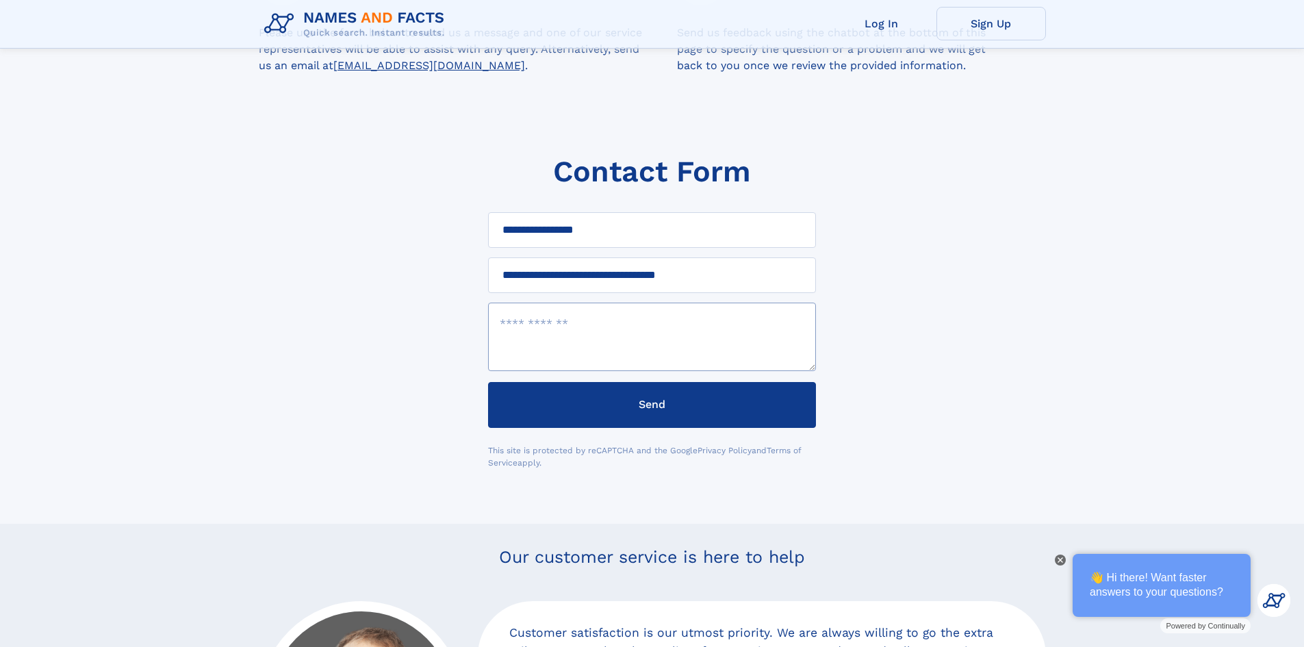  I want to click on a: Sign Up, so click(991, 23).